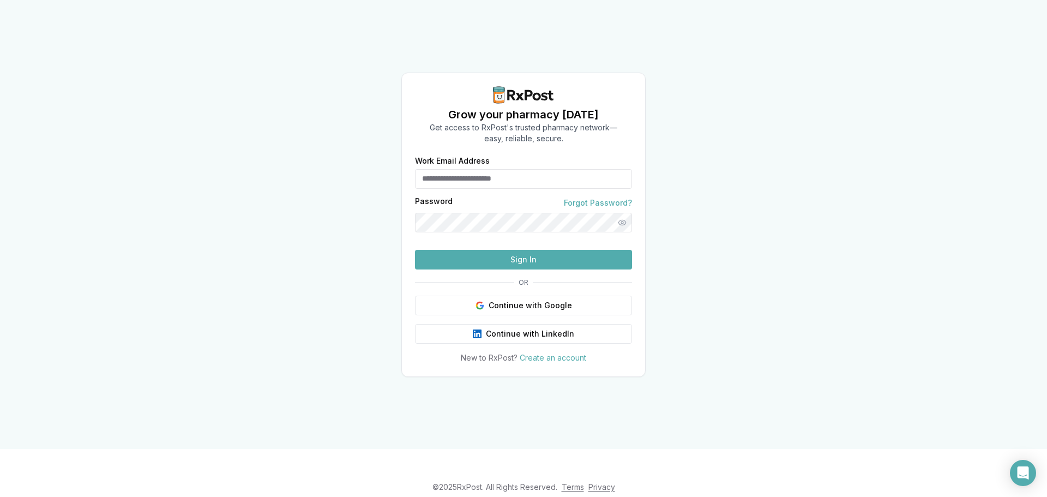  Describe the element at coordinates (553, 357) in the screenshot. I see `a: Create an account` at that location.